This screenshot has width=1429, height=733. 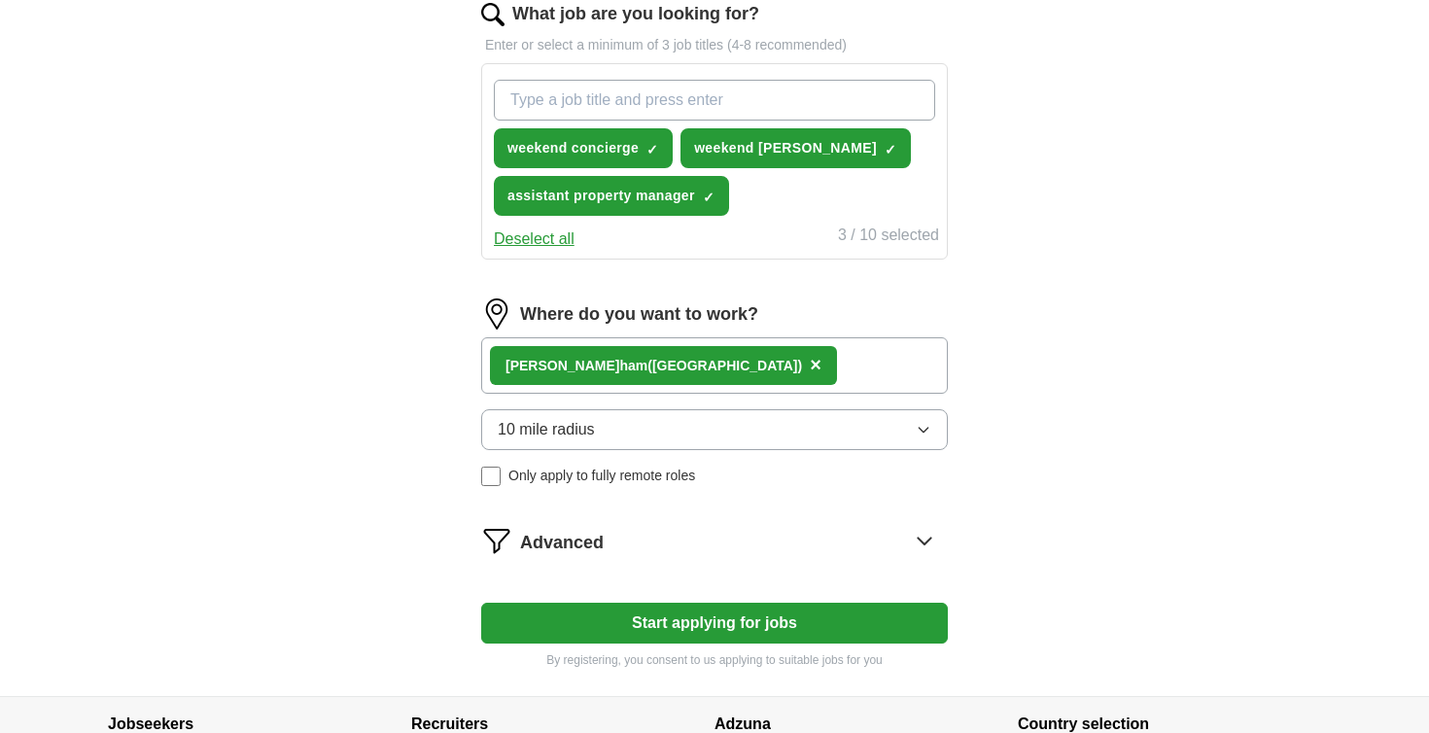 I want to click on button: 10 mile radius, so click(x=715, y=430).